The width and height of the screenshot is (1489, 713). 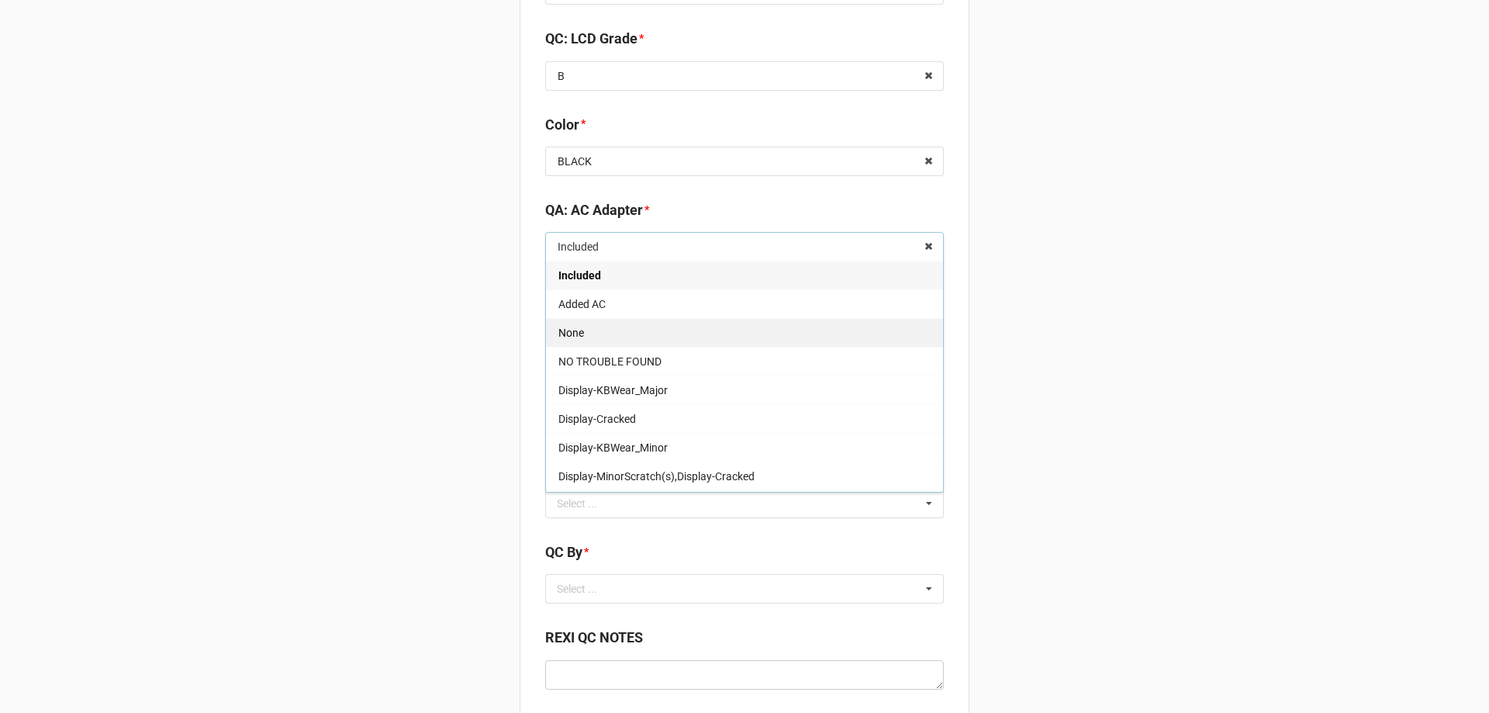 What do you see at coordinates (582, 304) in the screenshot?
I see `span: Added AC` at bounding box center [582, 304].